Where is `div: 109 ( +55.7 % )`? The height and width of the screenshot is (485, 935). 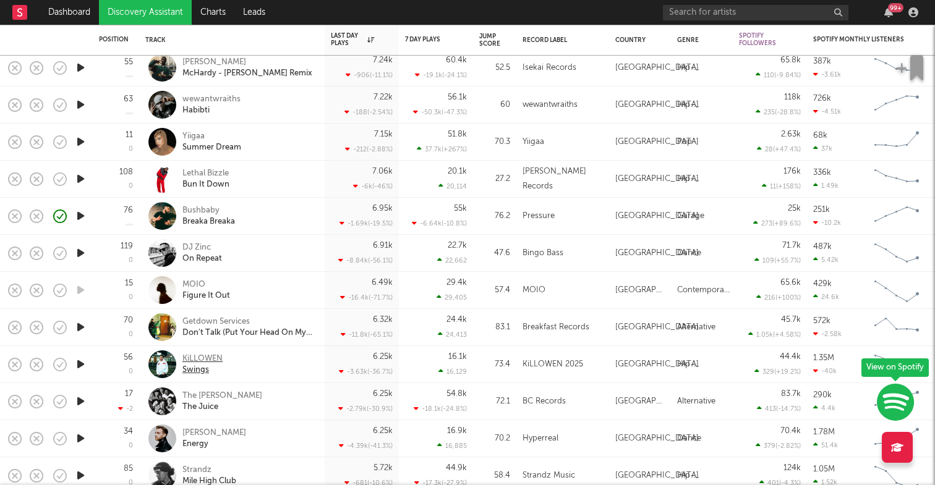
div: 109 ( +55.7 % ) is located at coordinates (777, 260).